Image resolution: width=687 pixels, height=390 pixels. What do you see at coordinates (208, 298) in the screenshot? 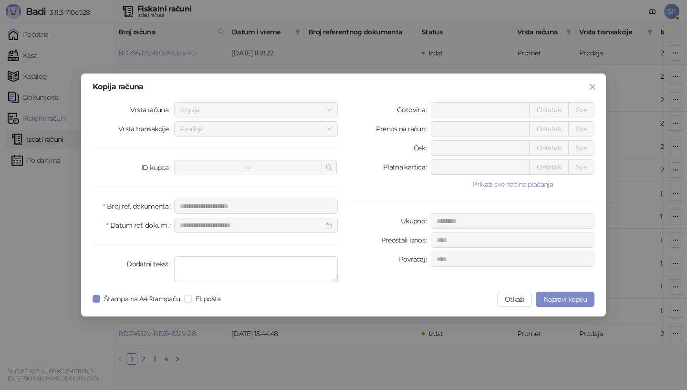
I see `span: El. pošta` at bounding box center [208, 298].